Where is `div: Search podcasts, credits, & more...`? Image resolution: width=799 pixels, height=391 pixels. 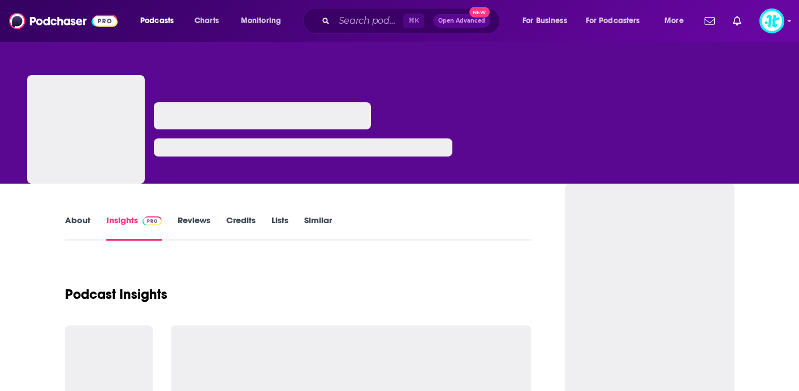
div: Search podcasts, credits, & more... is located at coordinates (412, 21).